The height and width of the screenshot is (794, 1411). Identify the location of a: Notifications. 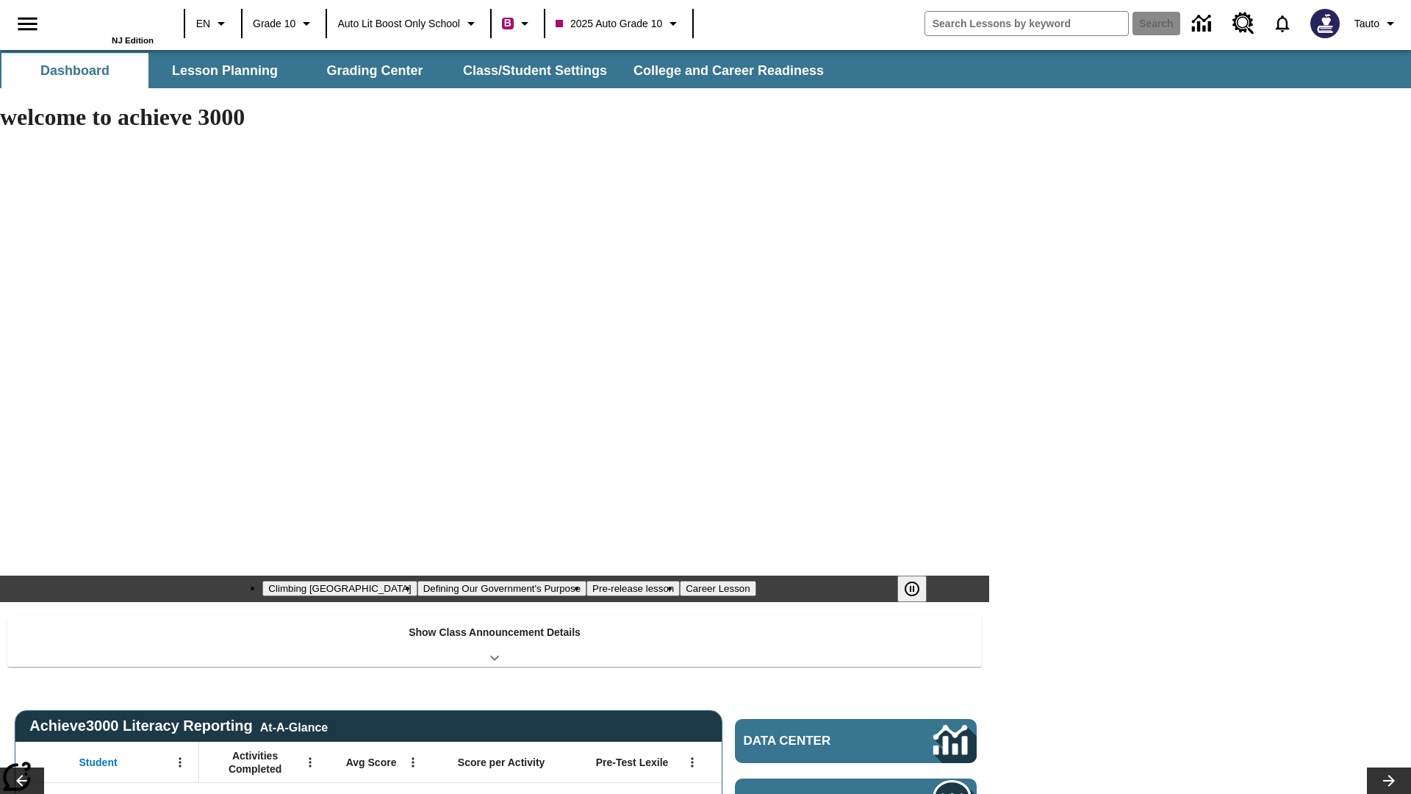
(1283, 24).